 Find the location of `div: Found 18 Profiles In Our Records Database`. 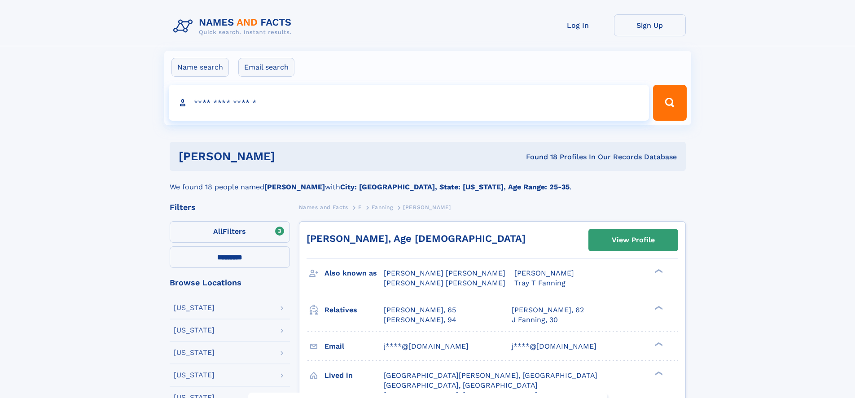

div: Found 18 Profiles In Our Records Database is located at coordinates (539, 157).